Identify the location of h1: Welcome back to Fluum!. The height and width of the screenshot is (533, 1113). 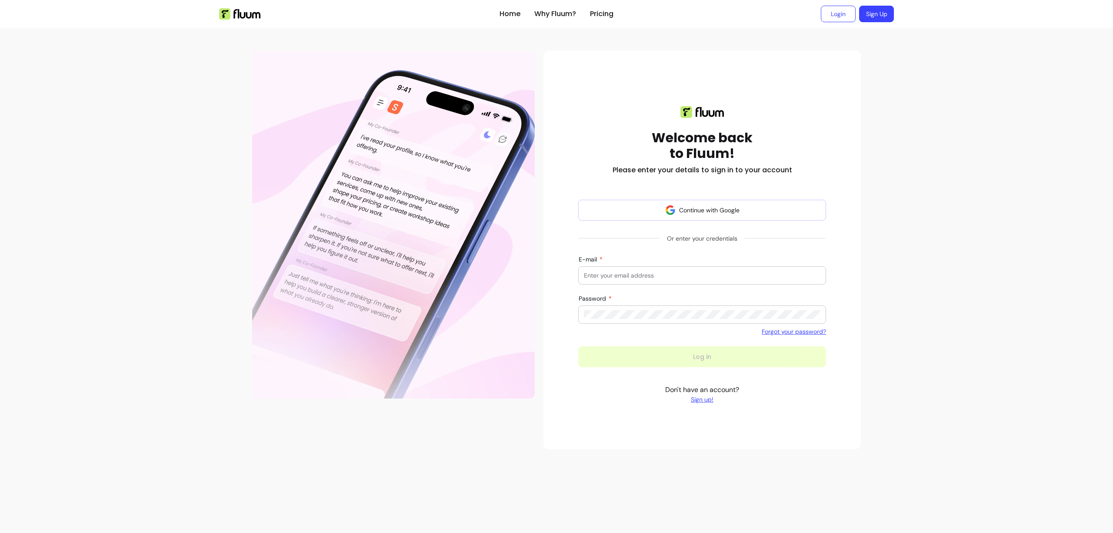
(702, 146).